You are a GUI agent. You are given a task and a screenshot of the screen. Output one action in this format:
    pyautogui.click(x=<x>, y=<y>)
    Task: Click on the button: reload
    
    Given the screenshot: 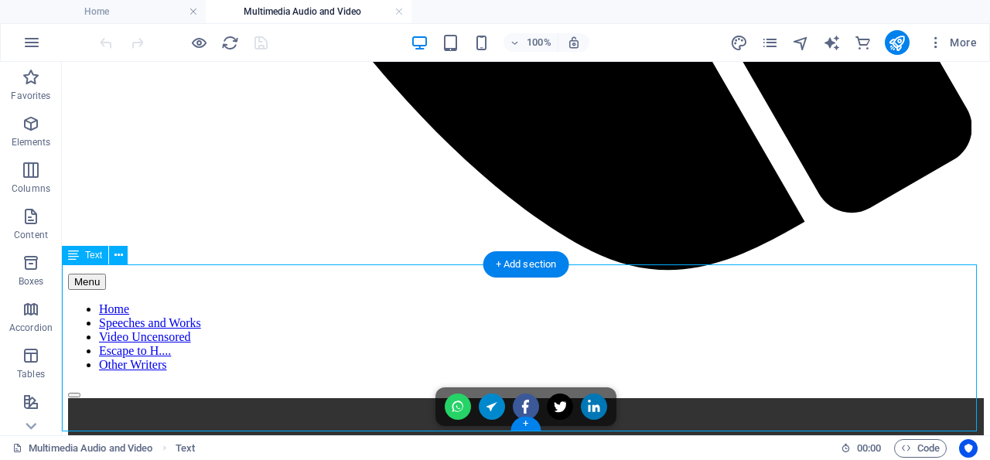 What is the action you would take?
    pyautogui.click(x=230, y=43)
    